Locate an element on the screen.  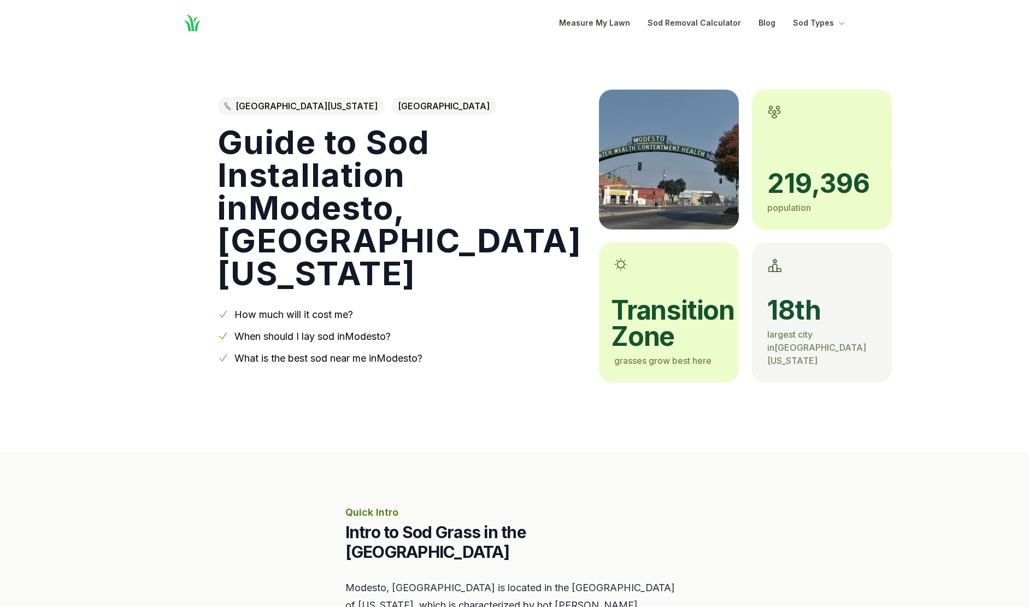
span: population is located at coordinates (789, 208).